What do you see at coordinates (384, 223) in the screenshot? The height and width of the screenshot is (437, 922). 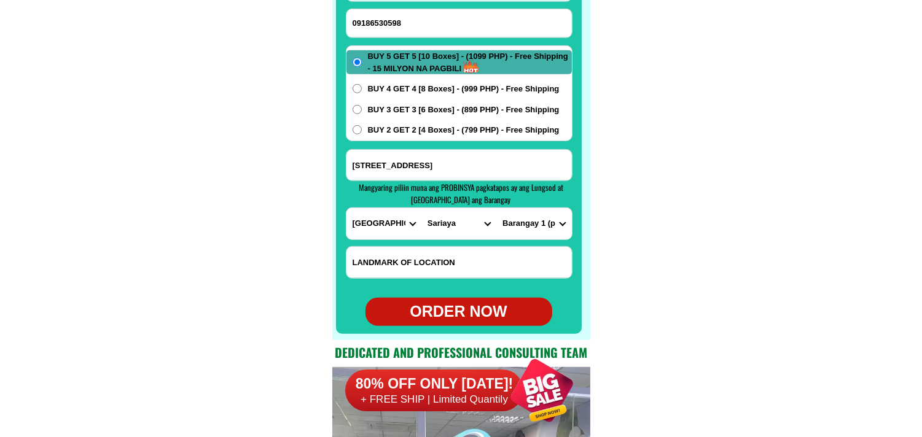 I see `select: Select province` at bounding box center [384, 223].